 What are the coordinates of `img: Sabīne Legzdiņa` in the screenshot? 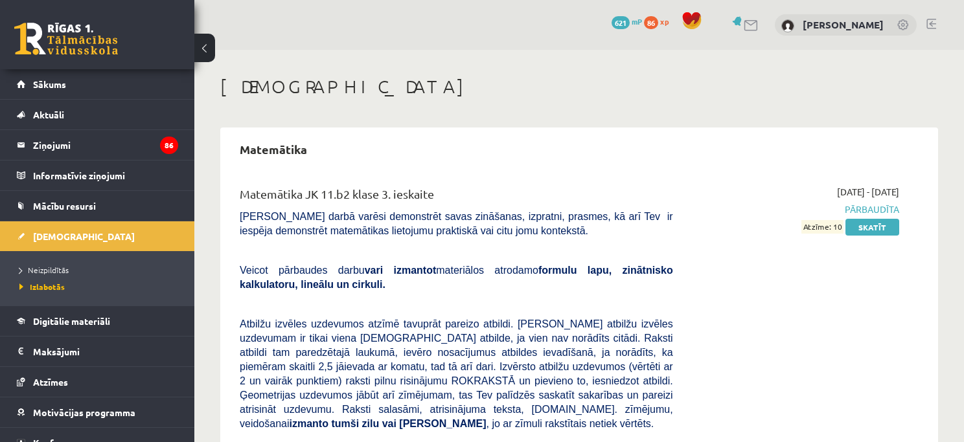 It's located at (788, 26).